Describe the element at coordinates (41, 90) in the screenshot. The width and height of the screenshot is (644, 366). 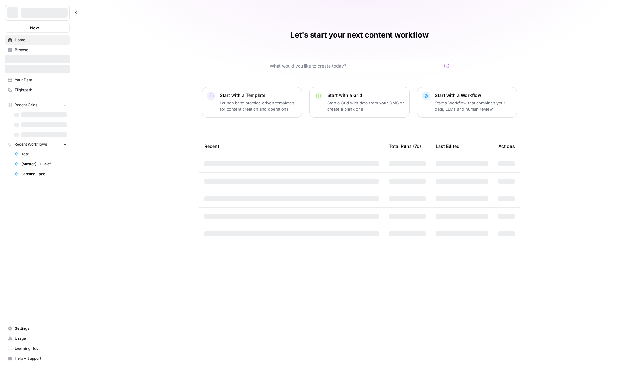
I see `span: Flightpath` at that location.